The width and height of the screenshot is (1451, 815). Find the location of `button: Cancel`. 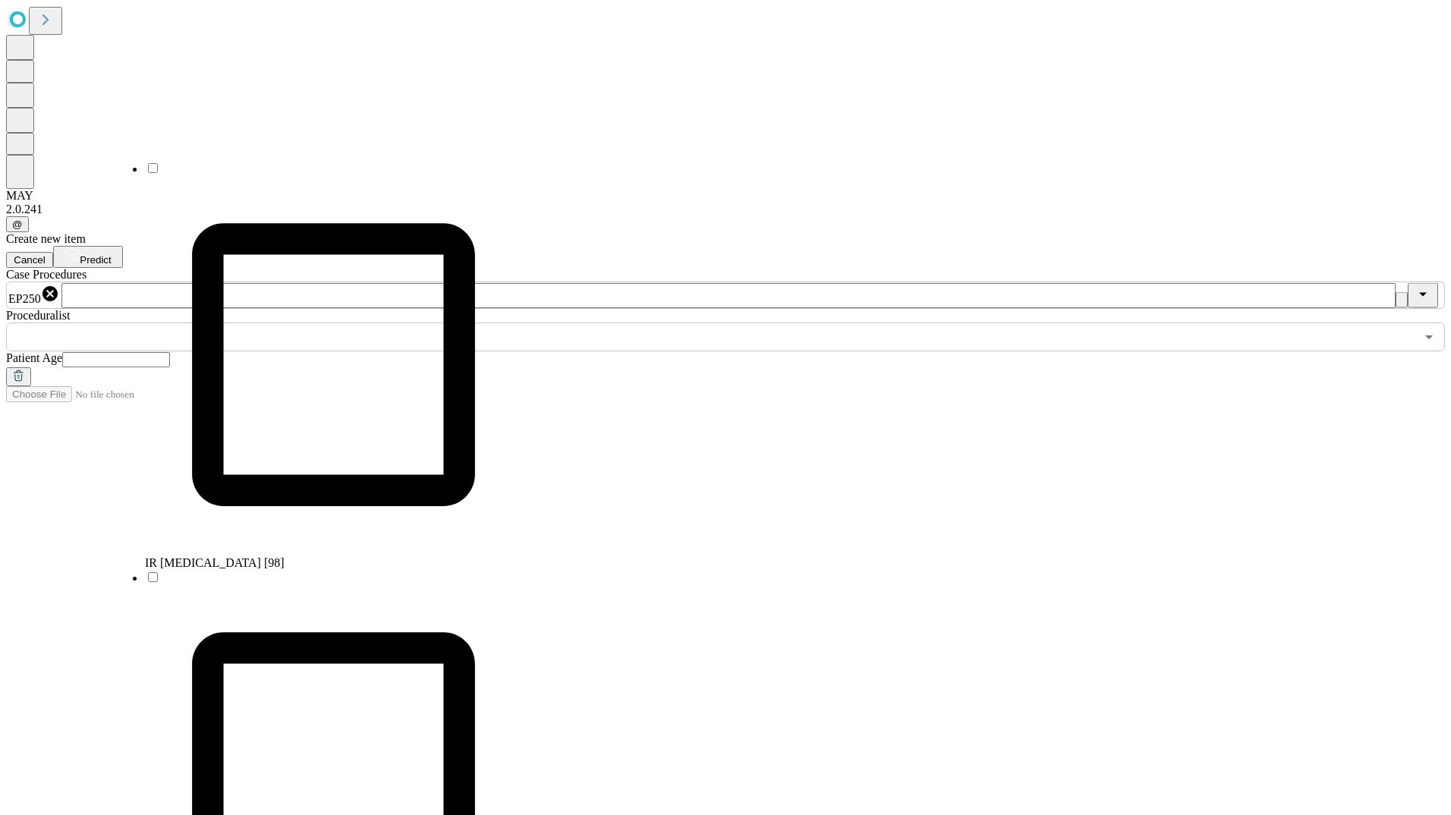

button: Cancel is located at coordinates (30, 259).